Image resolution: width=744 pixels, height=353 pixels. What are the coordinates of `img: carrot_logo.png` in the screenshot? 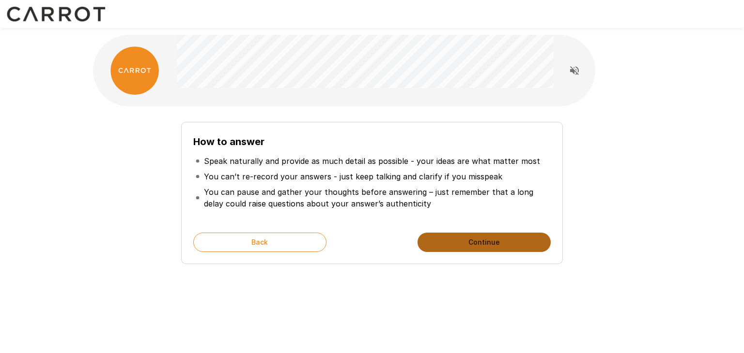 It's located at (135, 71).